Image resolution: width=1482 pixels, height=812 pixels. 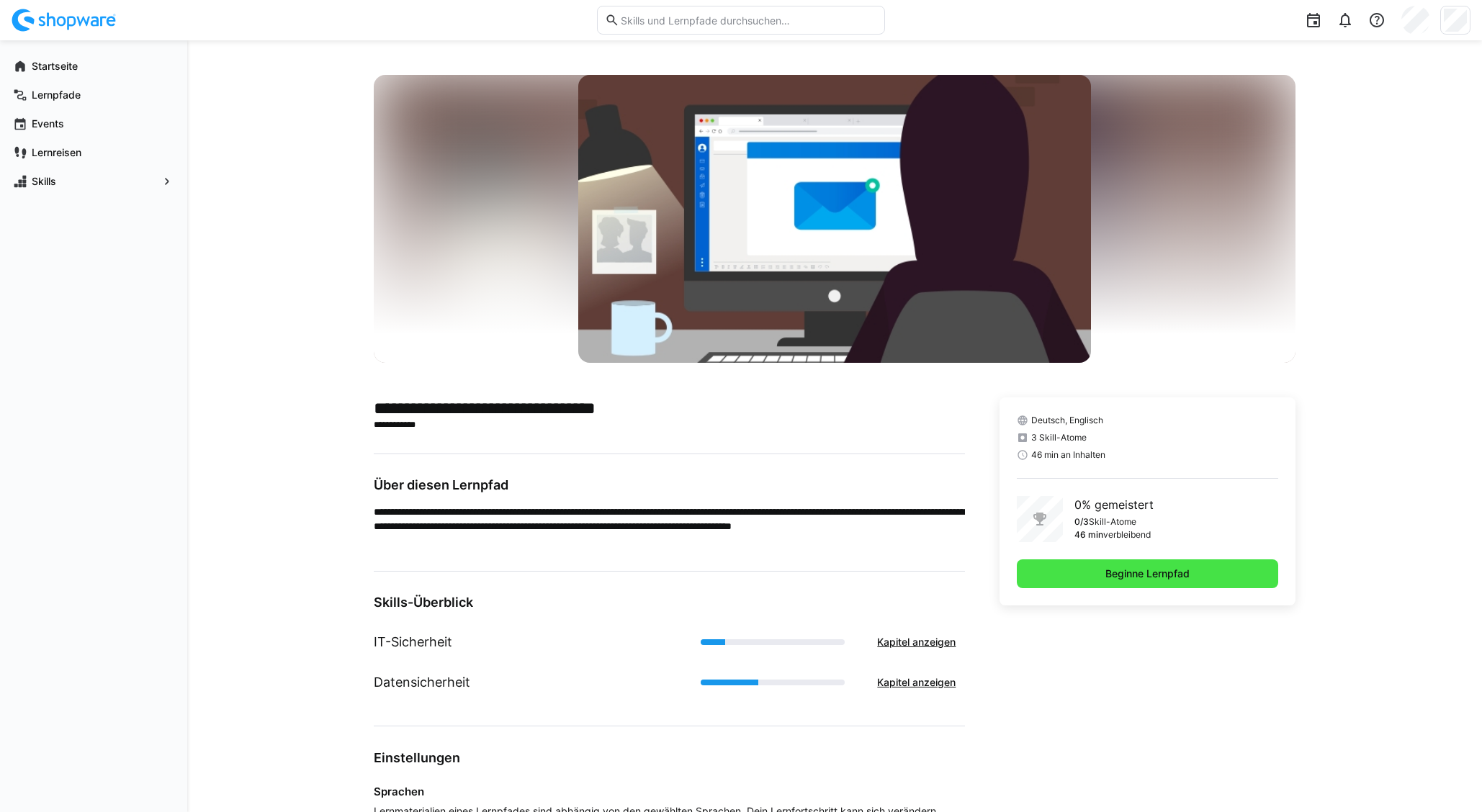 I want to click on h3: Skills-Überblick, so click(x=669, y=603).